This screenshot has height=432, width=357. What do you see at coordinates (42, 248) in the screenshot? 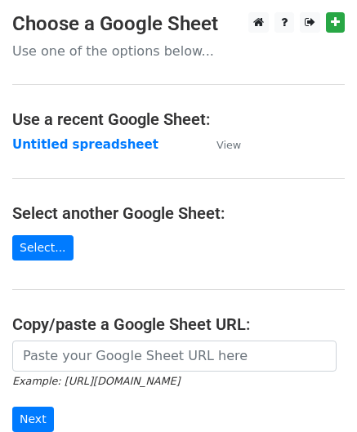
I see `a: Select...` at bounding box center [42, 248].